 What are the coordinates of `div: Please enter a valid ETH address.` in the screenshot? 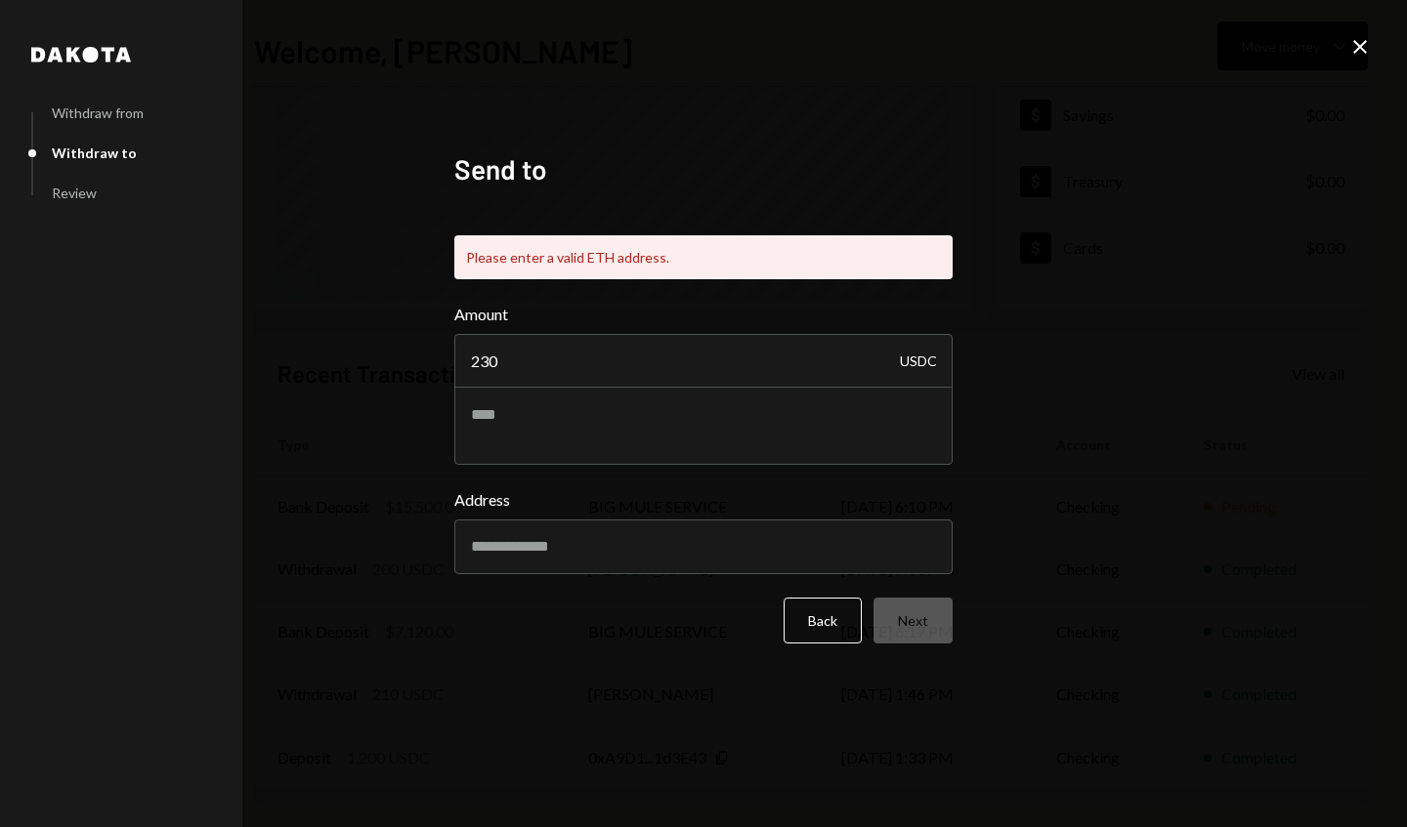 It's located at (703, 257).